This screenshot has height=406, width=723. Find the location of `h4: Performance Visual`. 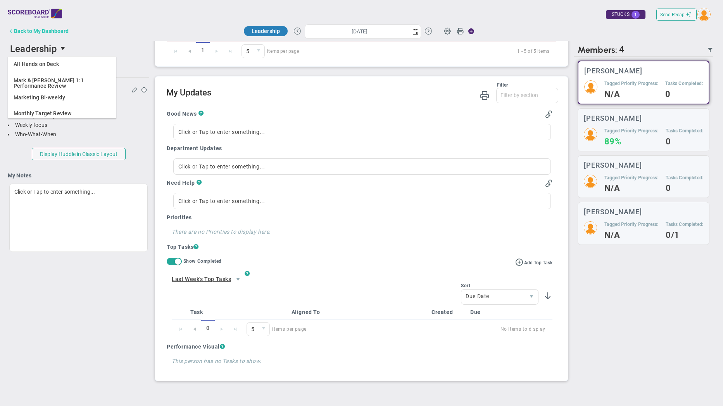

h4: Performance Visual is located at coordinates (360, 346).